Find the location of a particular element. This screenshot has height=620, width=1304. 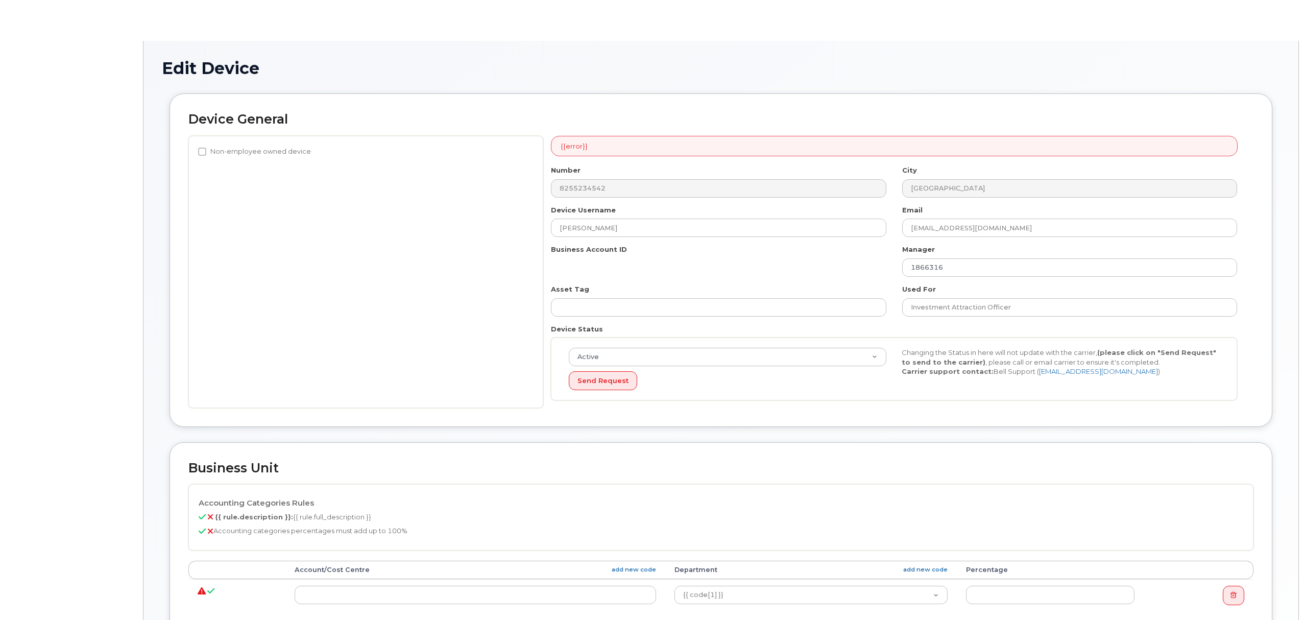

label: Device Username is located at coordinates (583, 210).